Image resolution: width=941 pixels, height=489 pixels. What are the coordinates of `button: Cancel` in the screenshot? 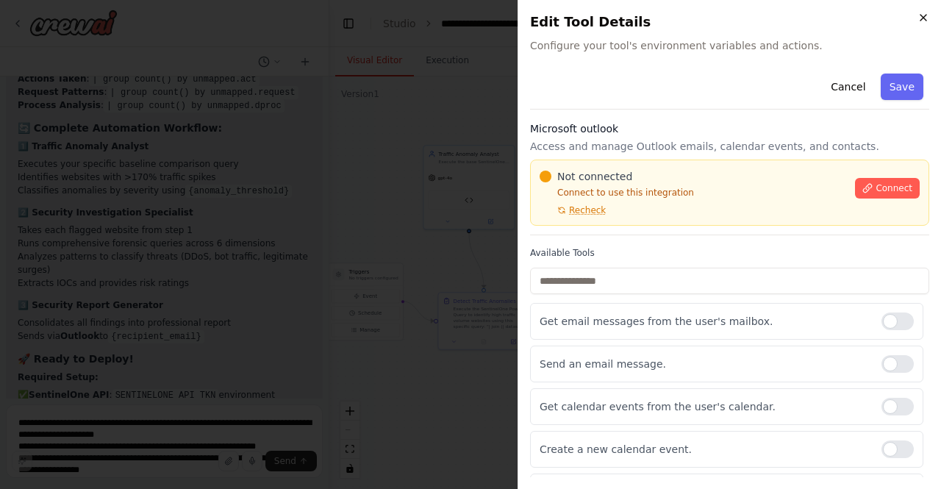 It's located at (848, 87).